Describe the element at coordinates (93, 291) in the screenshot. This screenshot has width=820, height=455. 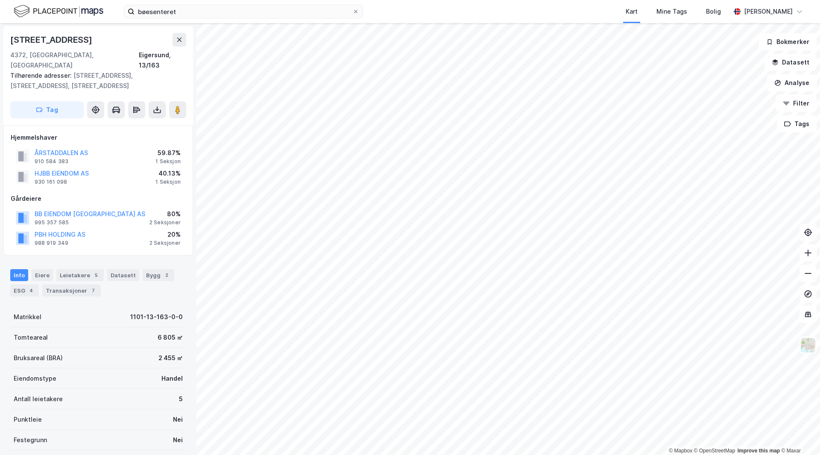
I see `div: 7` at that location.